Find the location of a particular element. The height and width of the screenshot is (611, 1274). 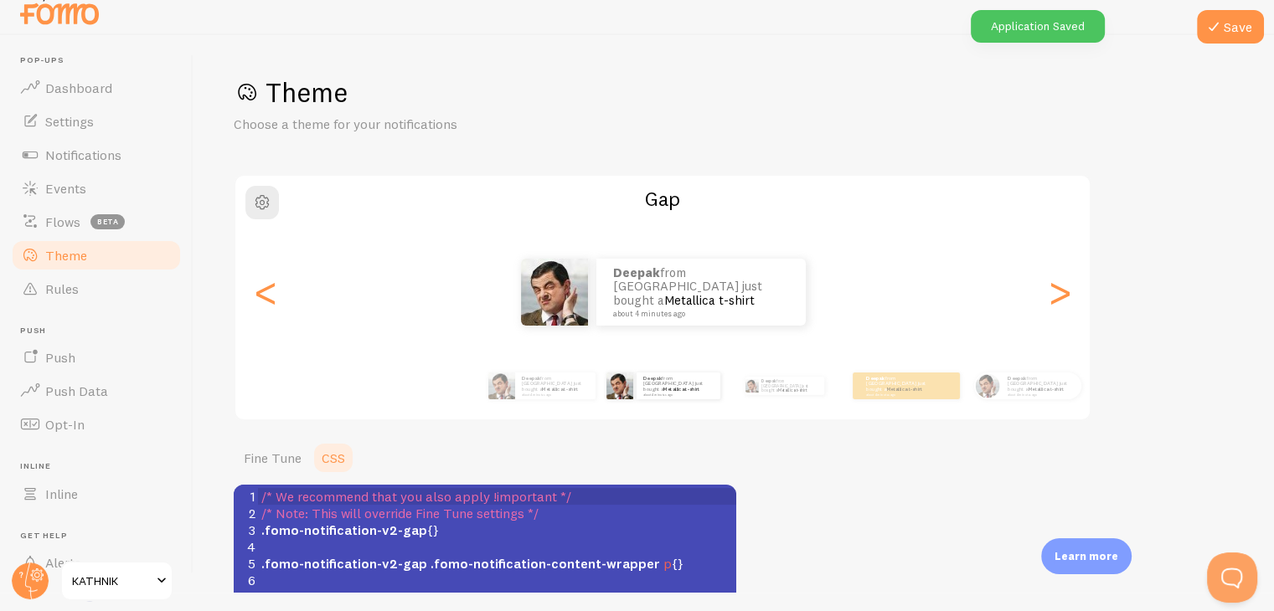

span: Theme is located at coordinates (66, 255).